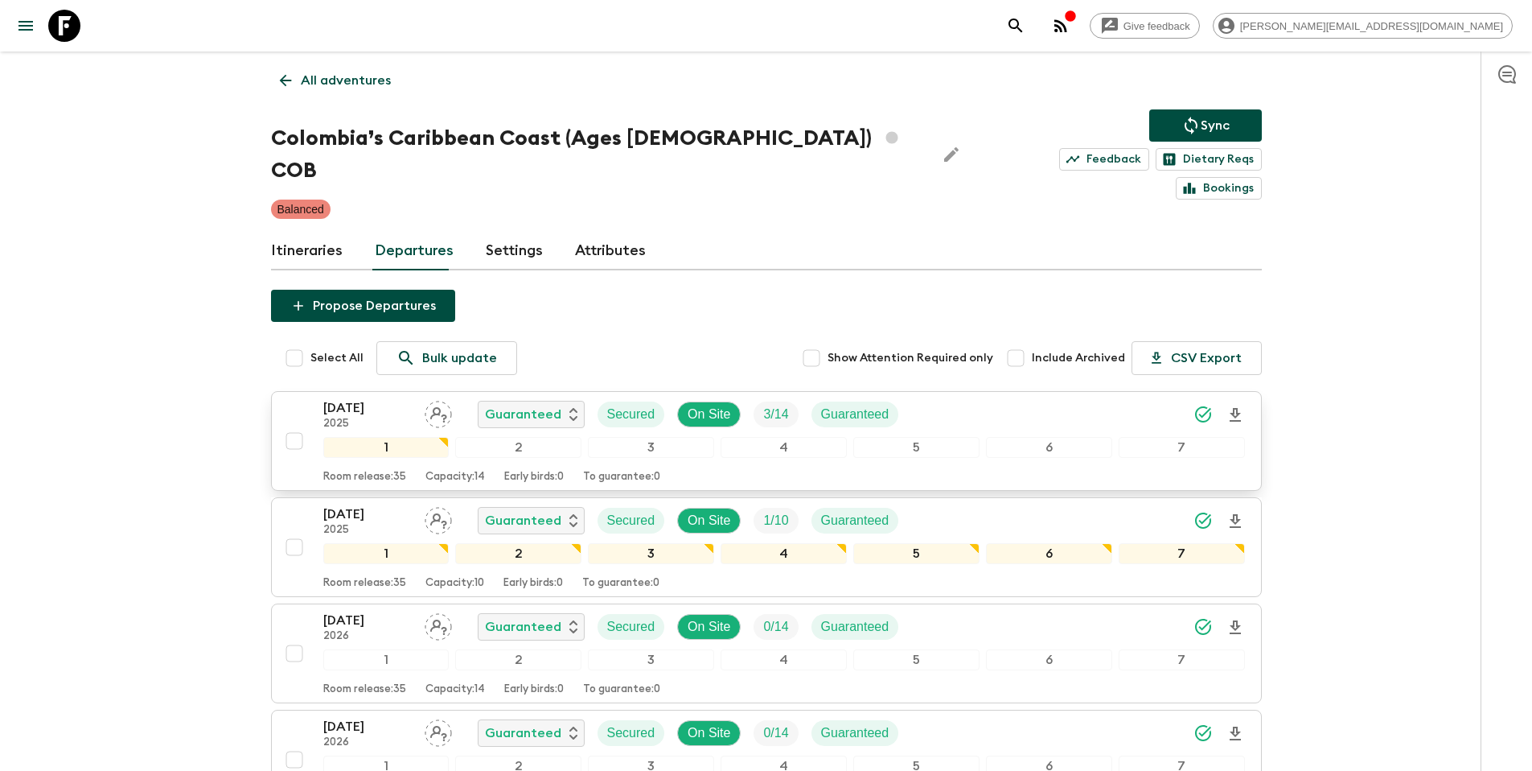  I want to click on button: search adventures, so click(1016, 26).